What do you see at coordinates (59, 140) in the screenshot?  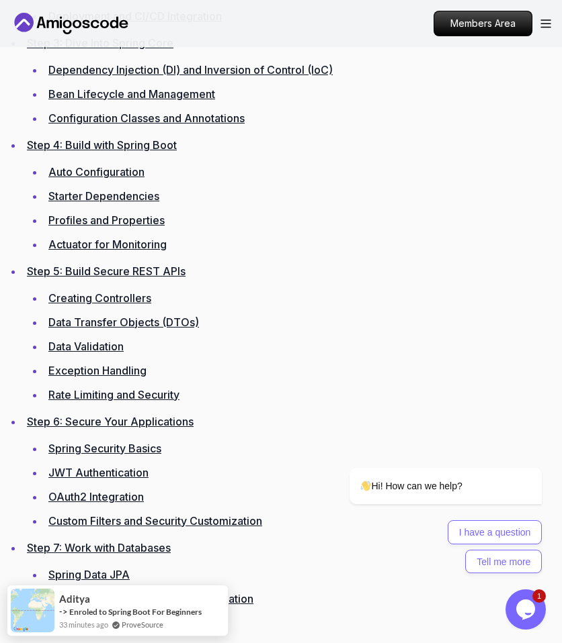 I see `img: :wave:` at bounding box center [59, 140].